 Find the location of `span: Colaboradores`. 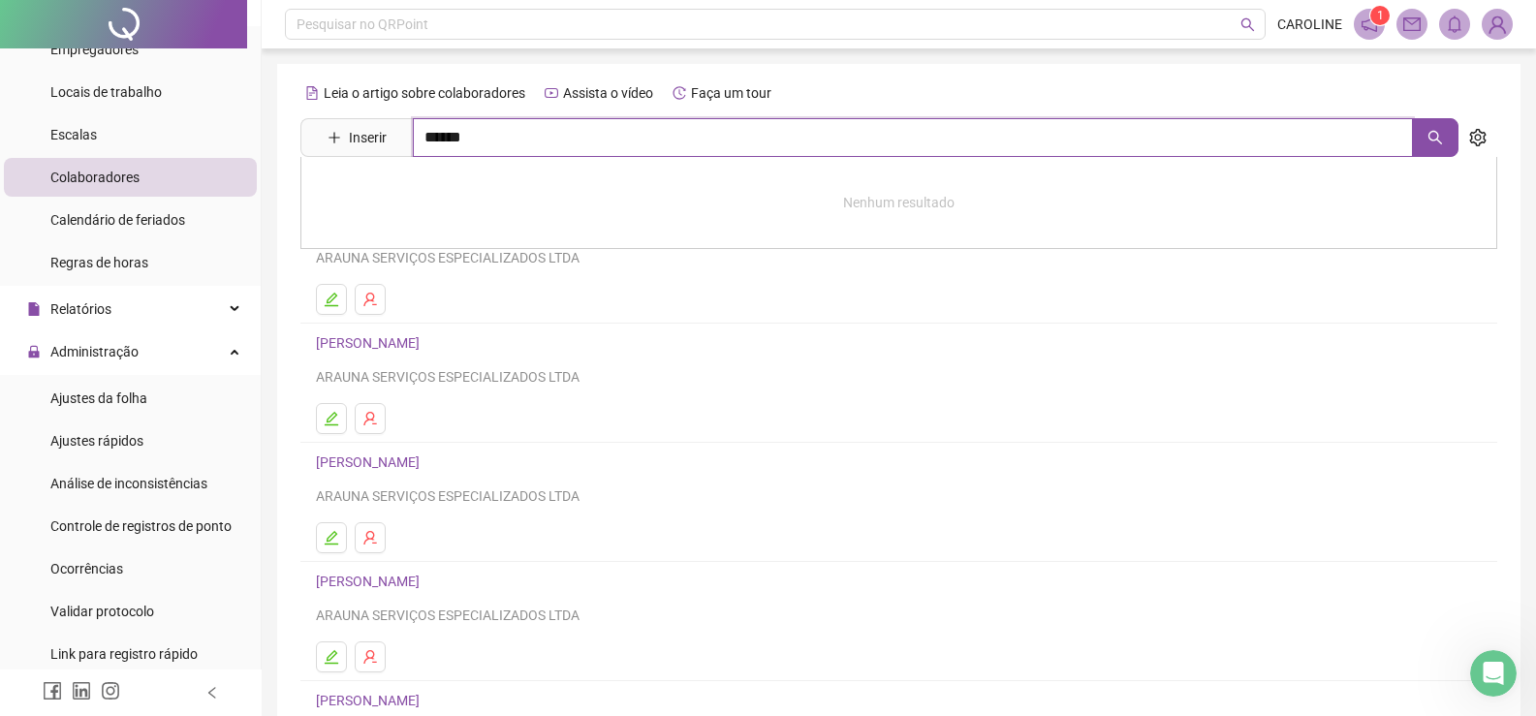

span: Colaboradores is located at coordinates (95, 177).